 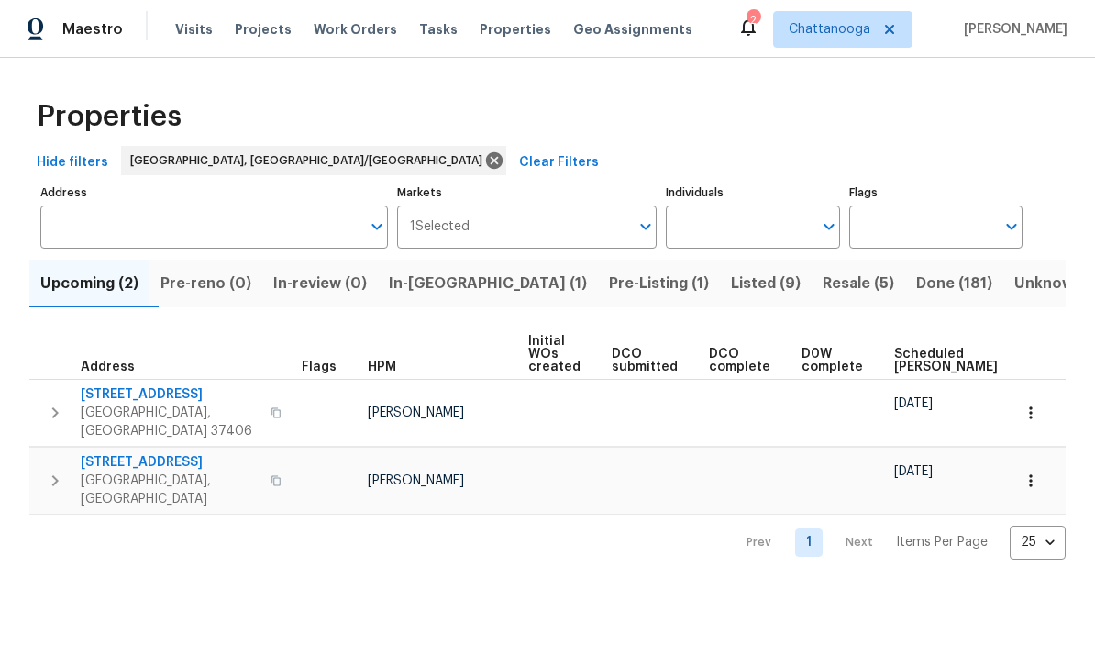 I want to click on span: Upcoming (2), so click(x=89, y=283).